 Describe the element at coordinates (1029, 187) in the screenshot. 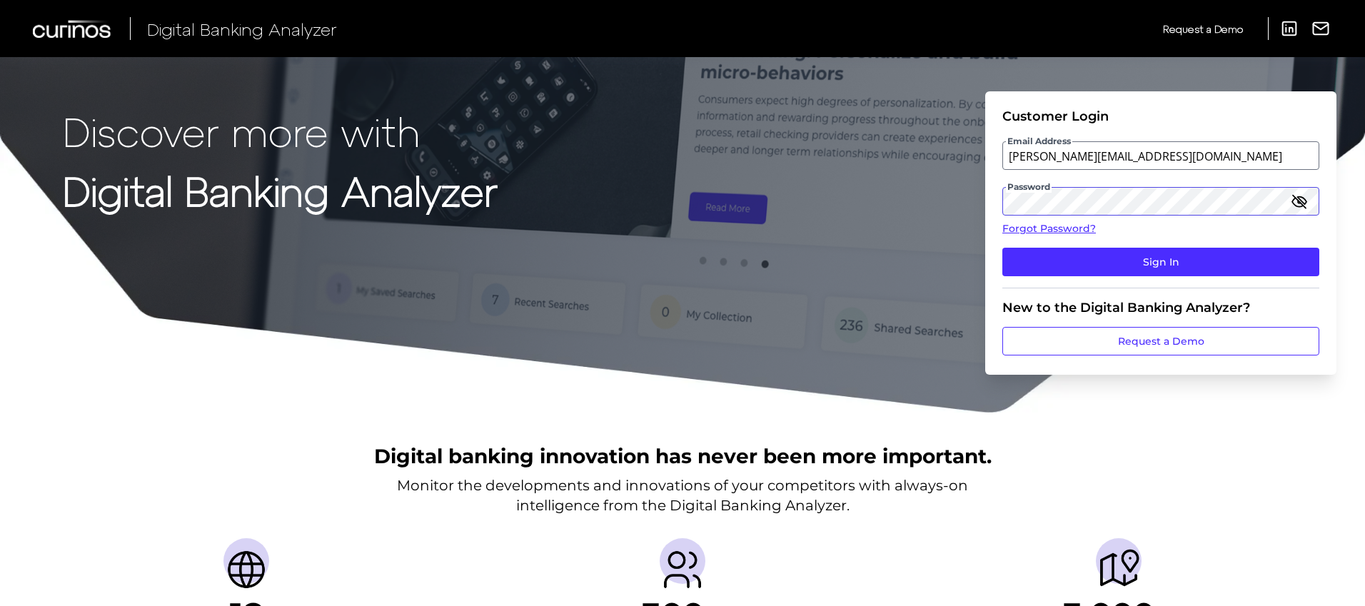

I see `span: Password` at that location.